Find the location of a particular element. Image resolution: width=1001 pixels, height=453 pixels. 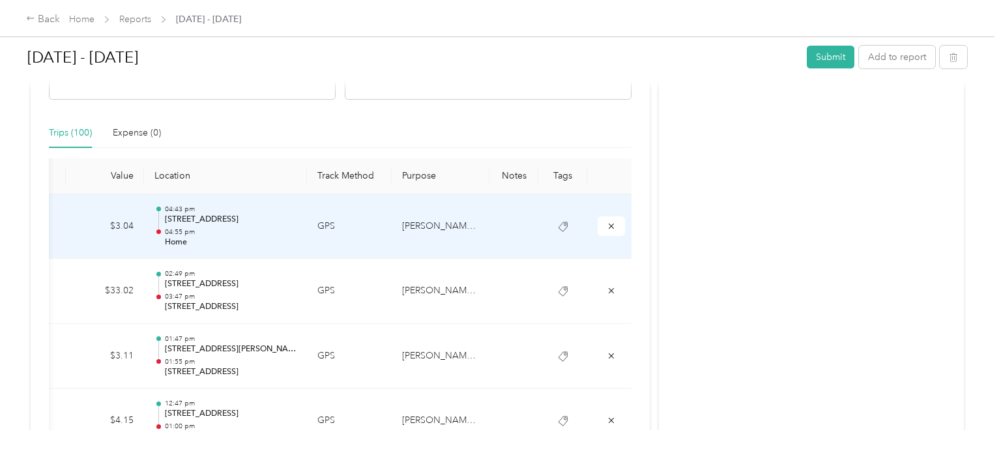

p: 03:47 pm is located at coordinates (231, 297).